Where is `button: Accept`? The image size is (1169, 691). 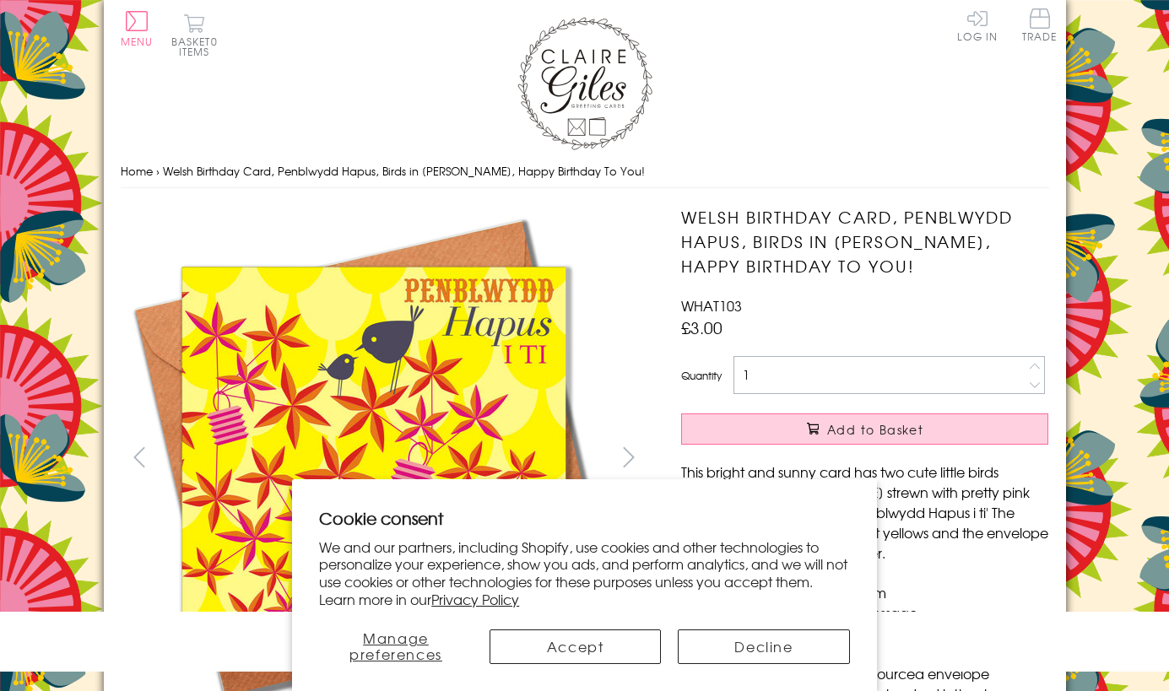
button: Accept is located at coordinates (575, 646).